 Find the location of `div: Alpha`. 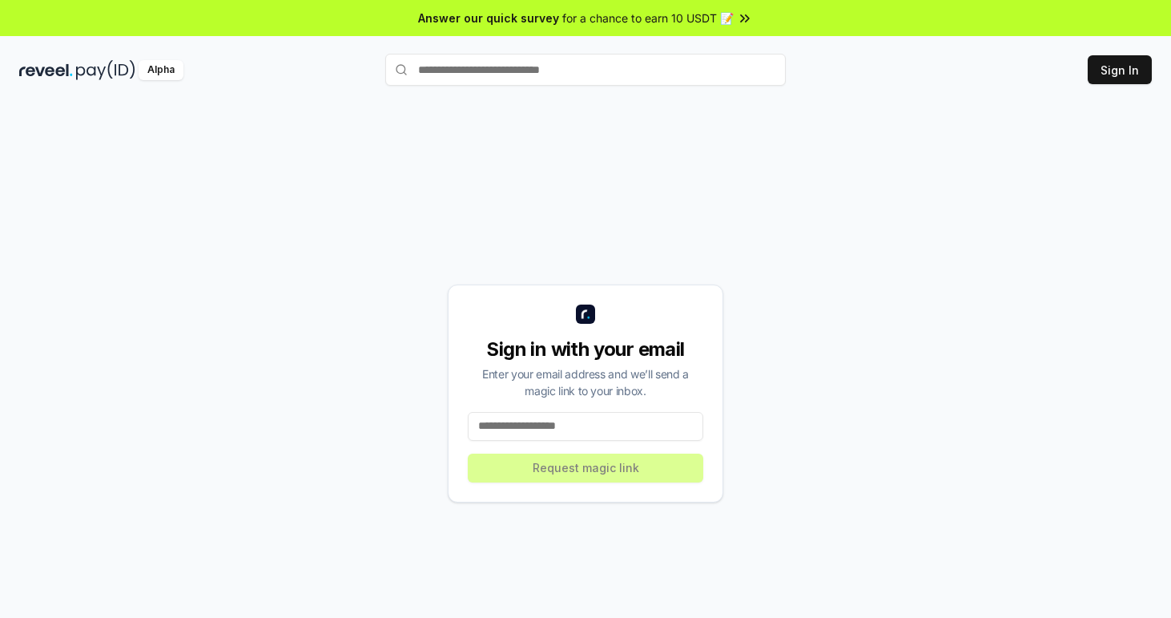

div: Alpha is located at coordinates (161, 70).